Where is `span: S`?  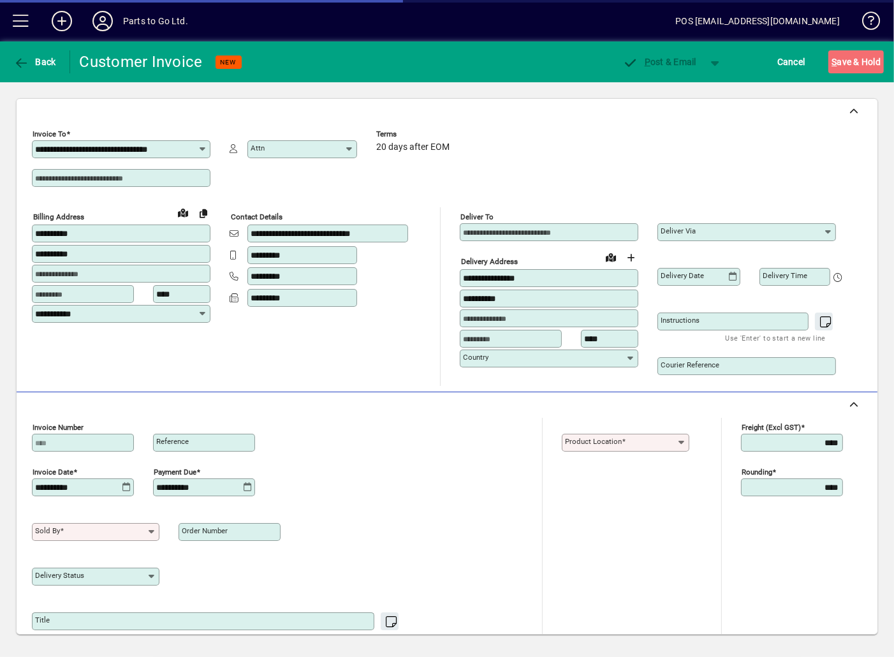 span: S is located at coordinates (834, 62).